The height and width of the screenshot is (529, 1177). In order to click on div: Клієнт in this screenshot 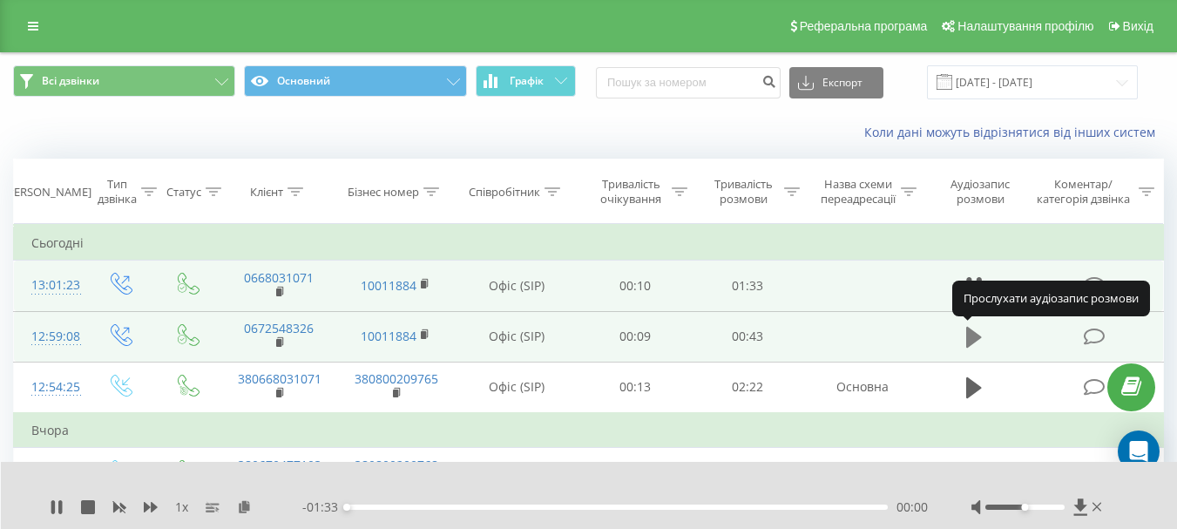, I will do `click(267, 192)`.